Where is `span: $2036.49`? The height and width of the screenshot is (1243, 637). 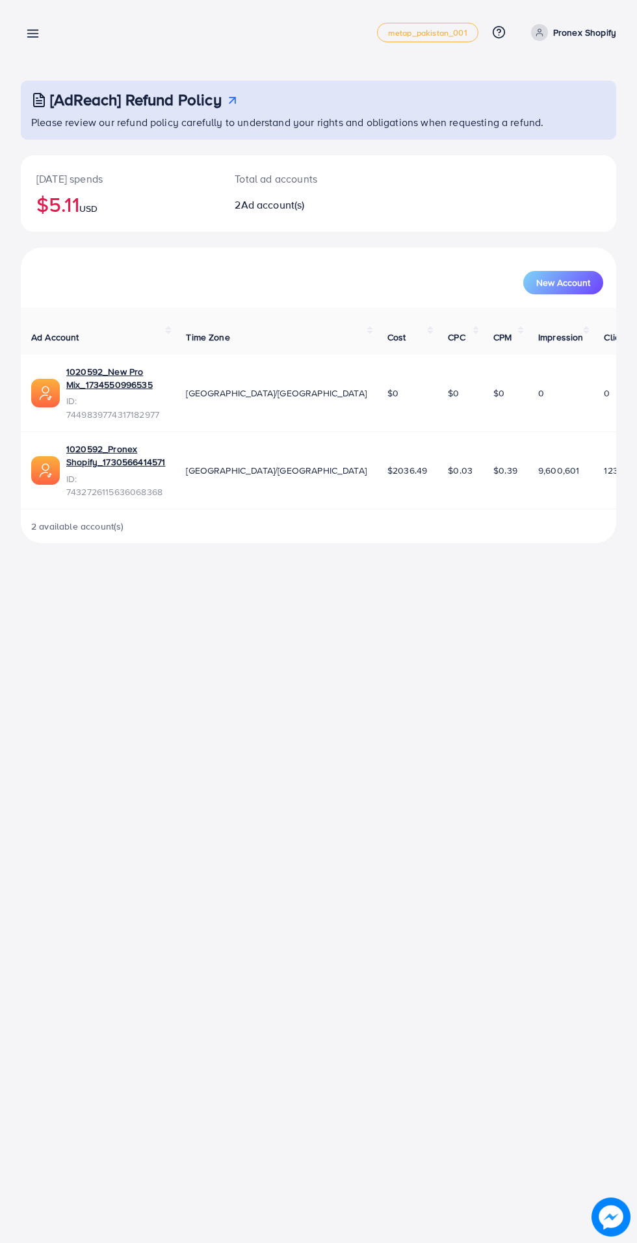
span: $2036.49 is located at coordinates (407, 470).